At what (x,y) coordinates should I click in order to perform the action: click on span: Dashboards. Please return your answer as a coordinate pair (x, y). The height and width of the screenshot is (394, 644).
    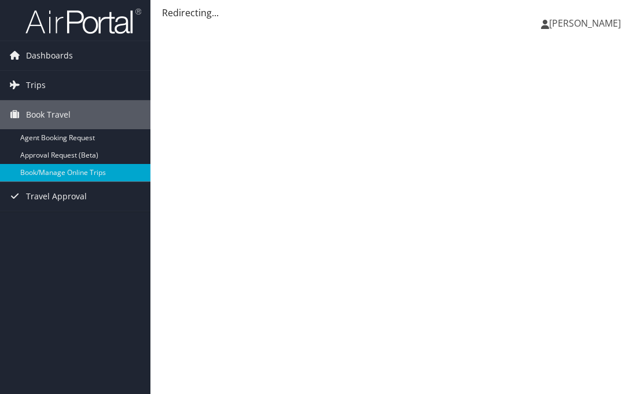
    Looking at the image, I should click on (49, 56).